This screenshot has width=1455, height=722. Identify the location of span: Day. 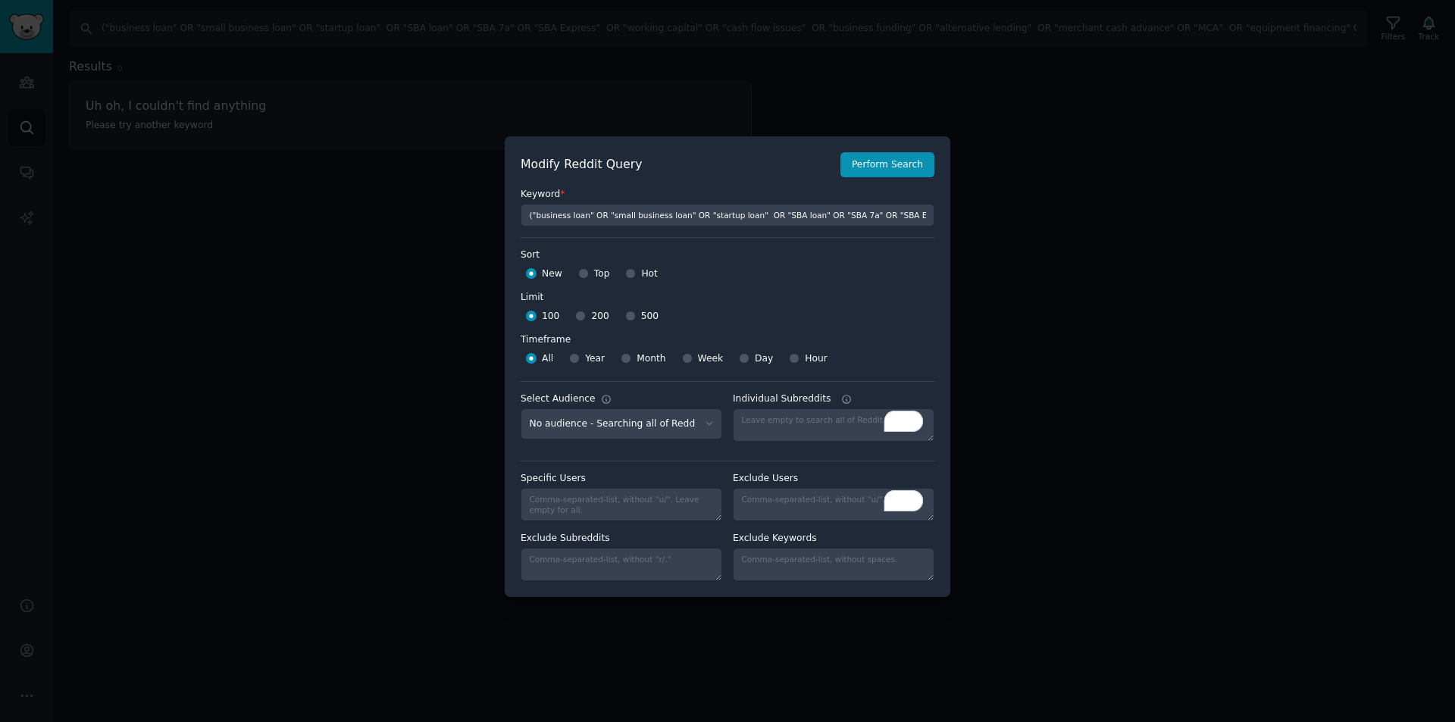
(764, 359).